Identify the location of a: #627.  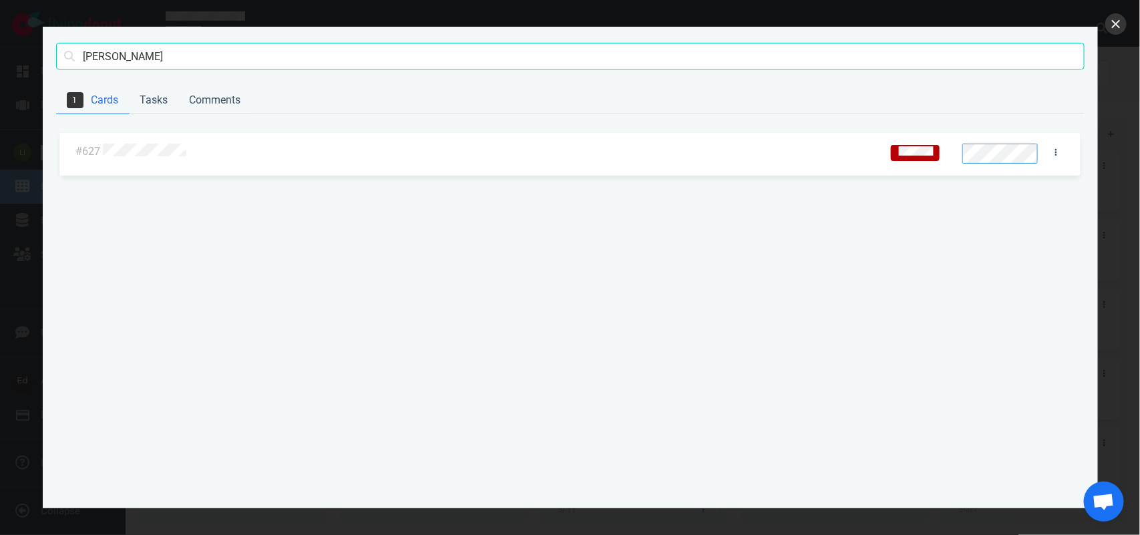
(87, 151).